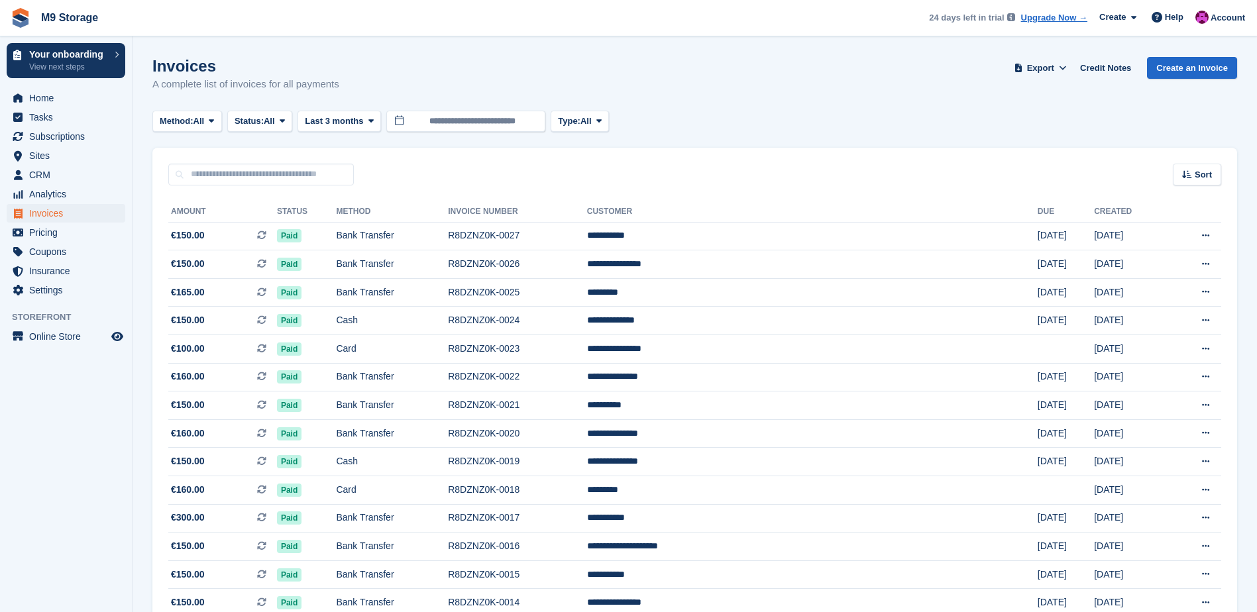  Describe the element at coordinates (517, 574) in the screenshot. I see `td: R8DZNZ0K-0015` at that location.